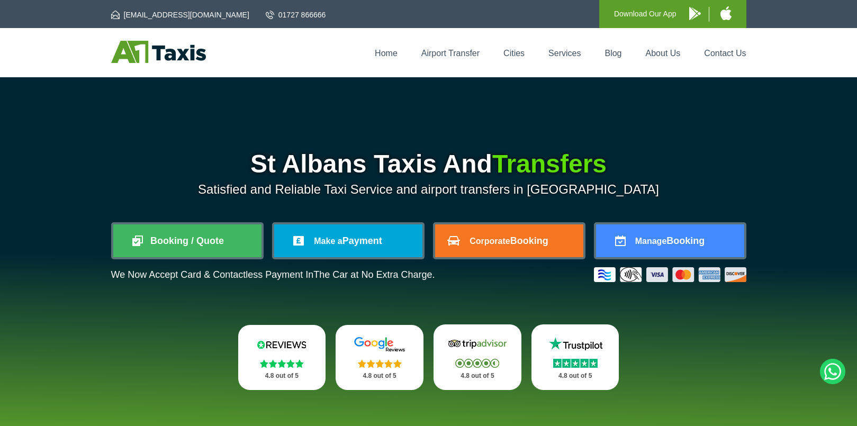  I want to click on img: A1 Taxis St Albans LTD, so click(158, 52).